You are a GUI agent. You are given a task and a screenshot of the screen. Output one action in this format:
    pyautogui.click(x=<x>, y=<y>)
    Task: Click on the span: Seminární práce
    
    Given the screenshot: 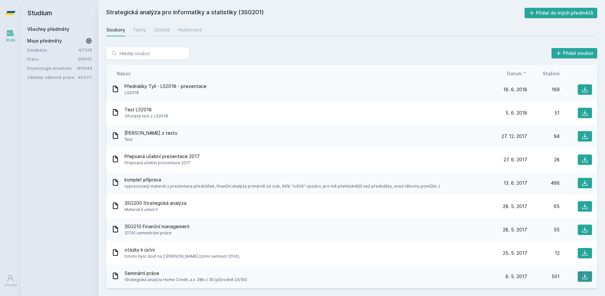 What is the action you would take?
    pyautogui.click(x=186, y=273)
    